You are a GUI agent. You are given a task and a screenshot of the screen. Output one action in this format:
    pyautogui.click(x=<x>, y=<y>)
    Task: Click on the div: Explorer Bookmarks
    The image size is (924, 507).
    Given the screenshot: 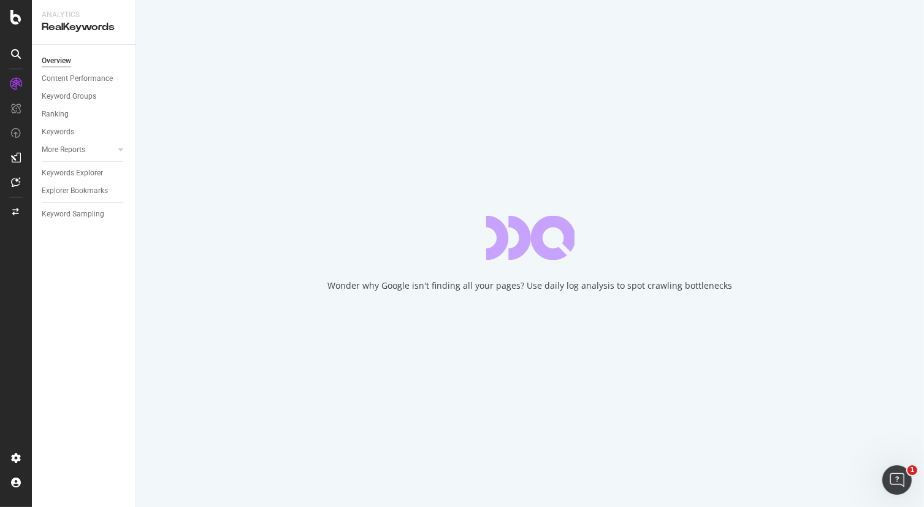 What is the action you would take?
    pyautogui.click(x=75, y=191)
    